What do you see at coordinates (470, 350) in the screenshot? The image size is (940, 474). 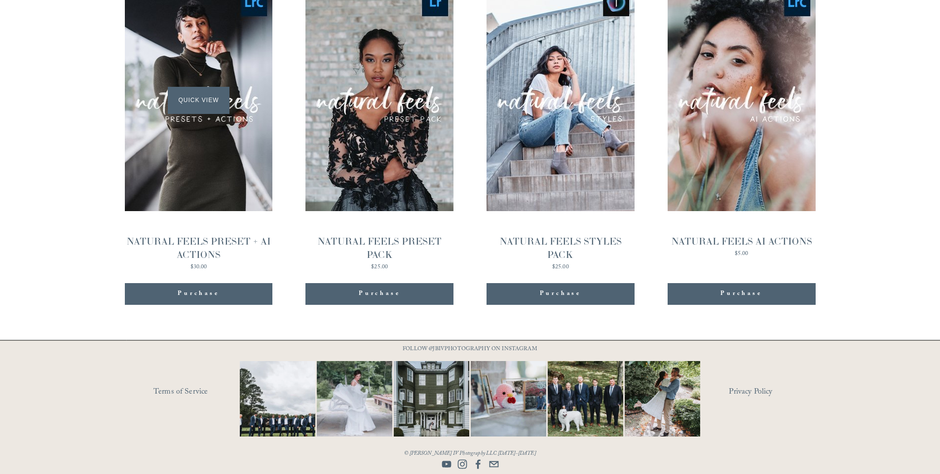 I see `p: FOLLOW @JBIVPHOTOGRAPHY ON INSTAGRAM` at bounding box center [470, 350].